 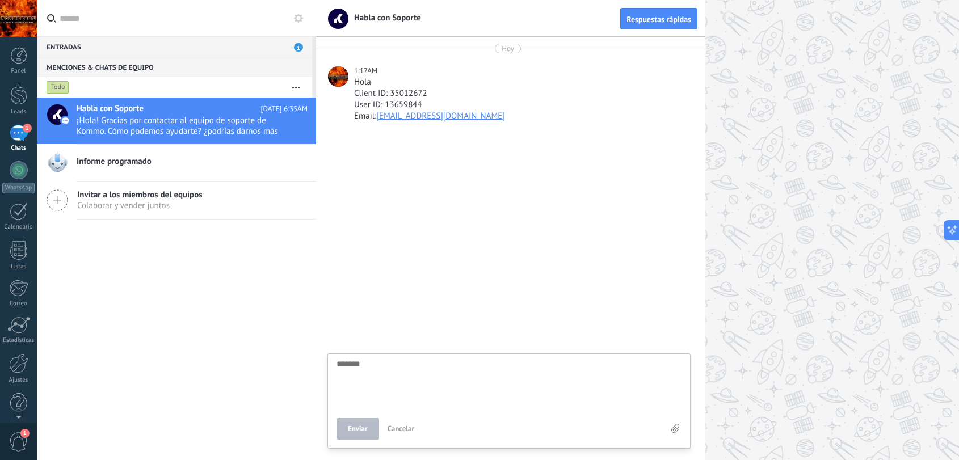 What do you see at coordinates (58, 87) in the screenshot?
I see `div: Todo` at bounding box center [58, 87].